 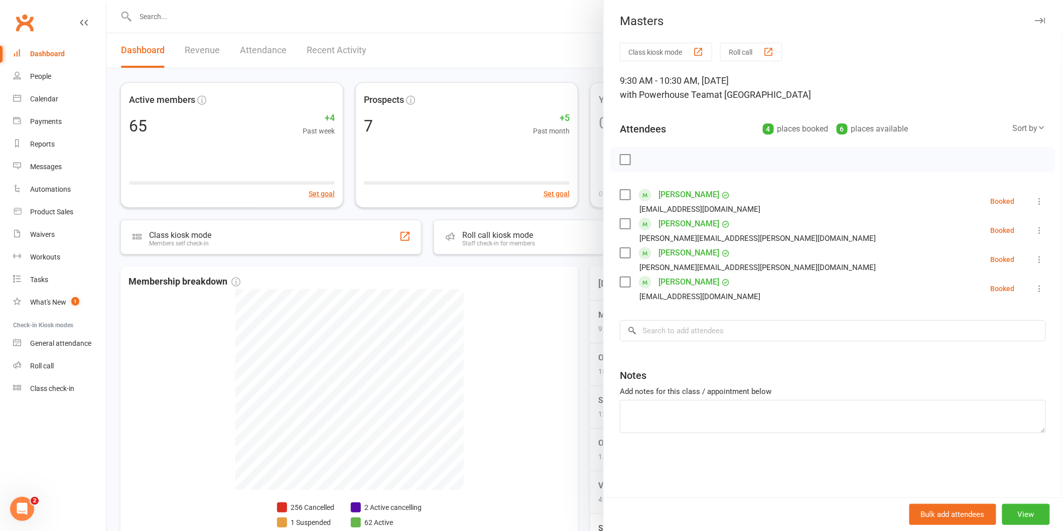 What do you see at coordinates (667, 94) in the screenshot?
I see `span: with Powerhouse Team` at bounding box center [667, 94].